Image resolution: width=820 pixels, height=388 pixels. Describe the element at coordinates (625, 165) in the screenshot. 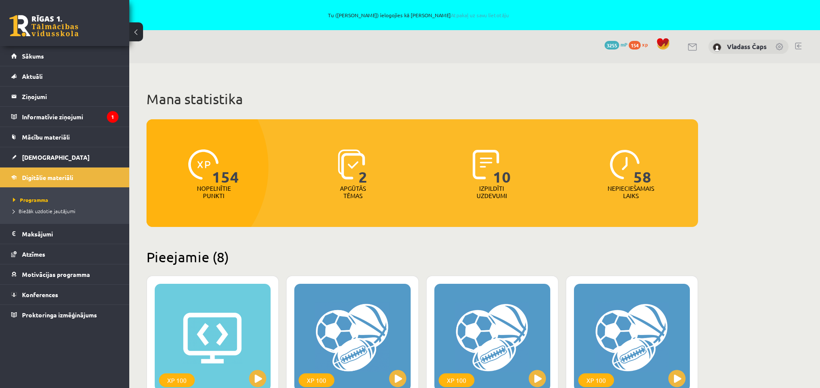

I see `img: icon-clock-7be60019b62300814b6bd22b8e044499b485619524d84068768e800edab66f18.svg` at that location.